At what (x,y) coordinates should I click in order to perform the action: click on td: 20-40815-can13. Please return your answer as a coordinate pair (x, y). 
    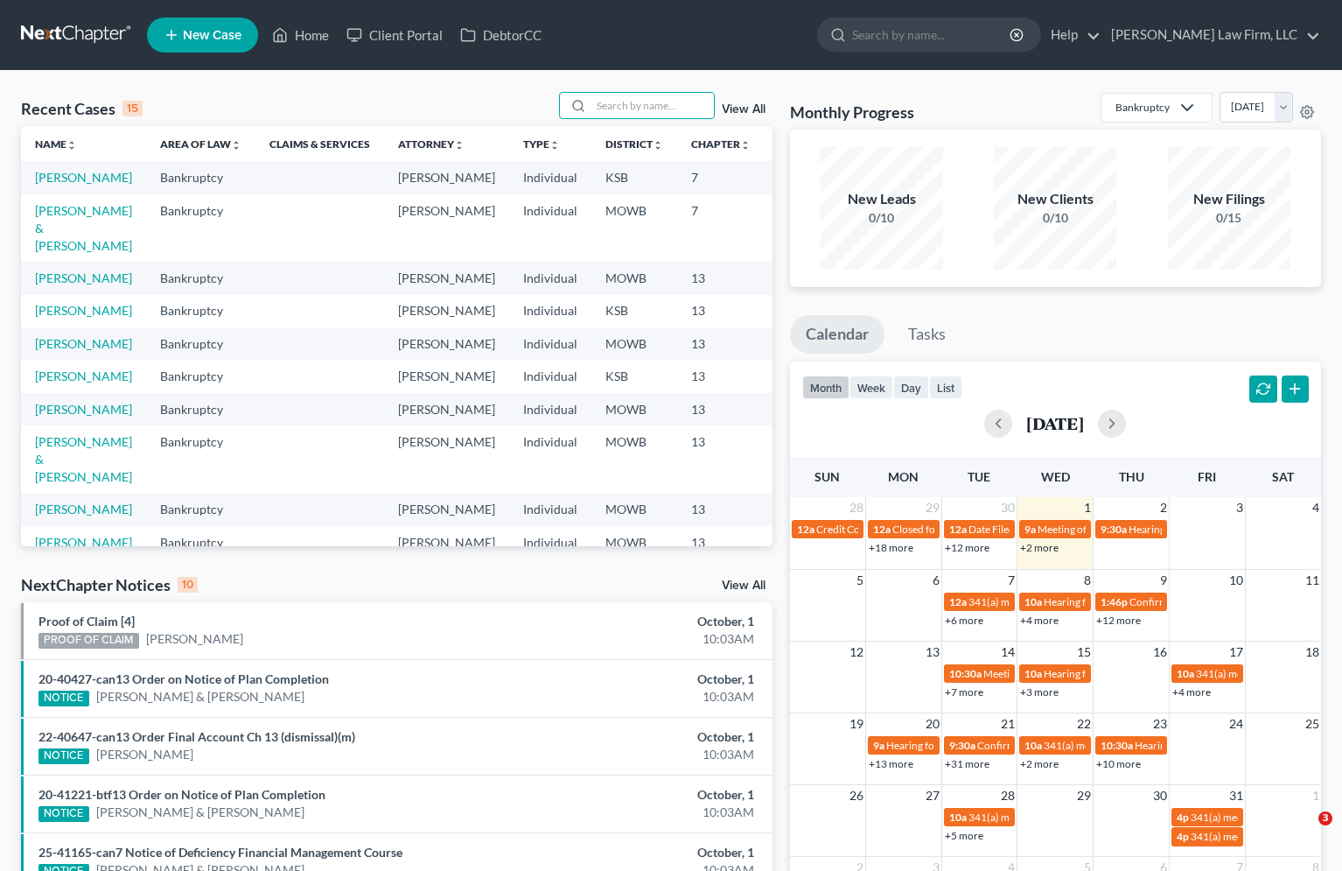
    Looking at the image, I should click on (833, 509).